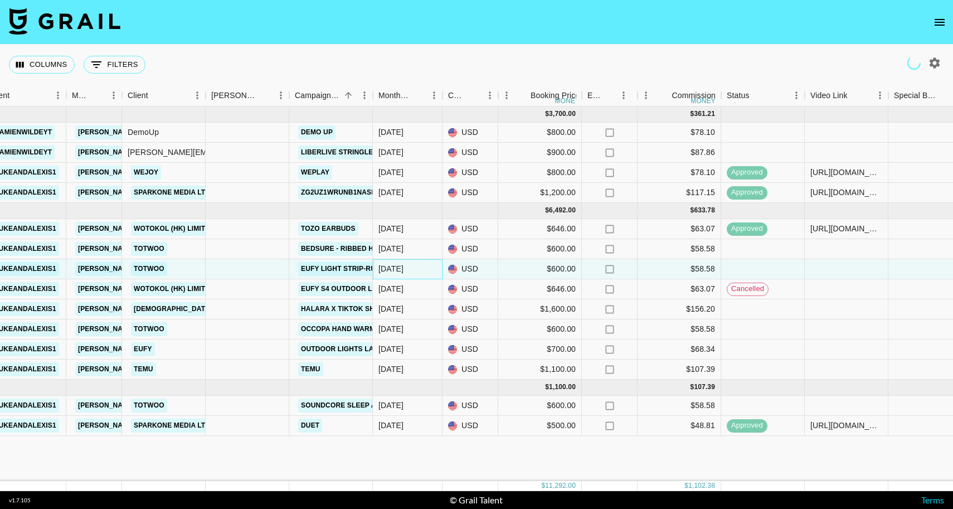  What do you see at coordinates (705, 114) in the screenshot?
I see `div: 361.21` at bounding box center [705, 114].